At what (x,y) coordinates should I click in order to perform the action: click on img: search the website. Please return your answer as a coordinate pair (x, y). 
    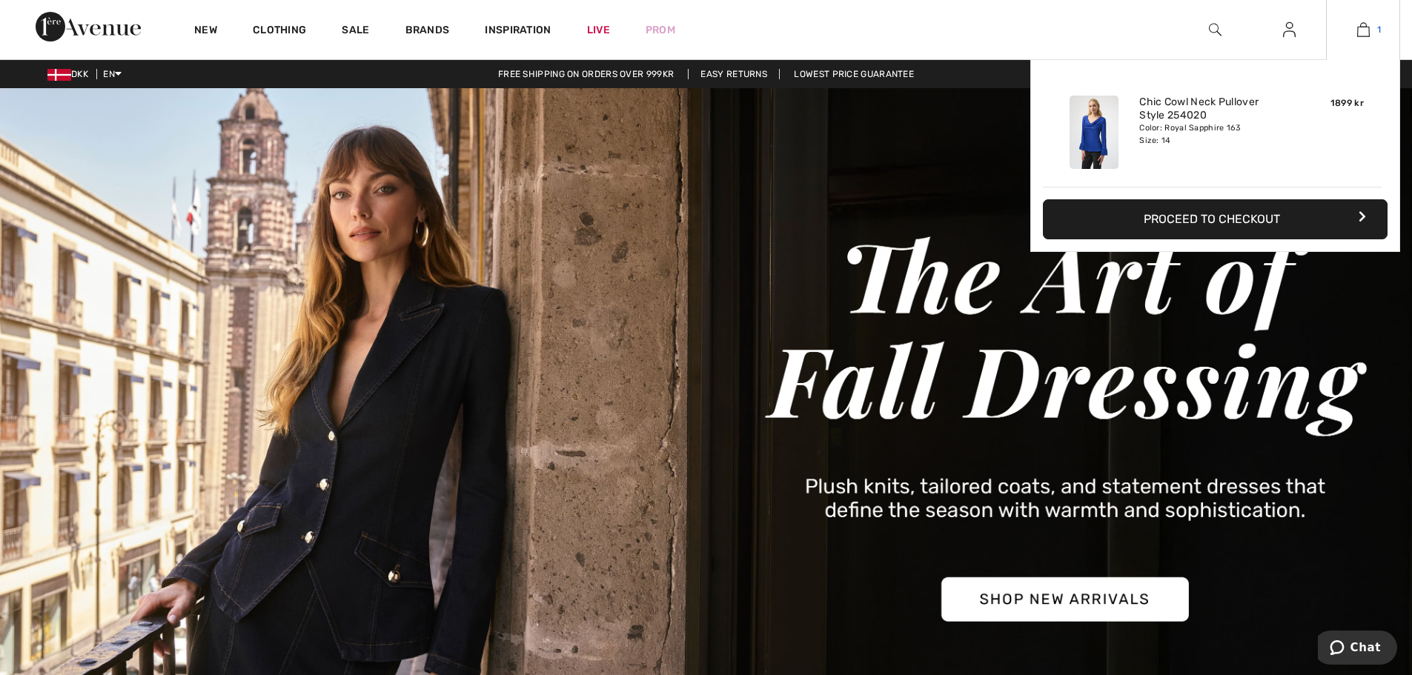
    Looking at the image, I should click on (1215, 30).